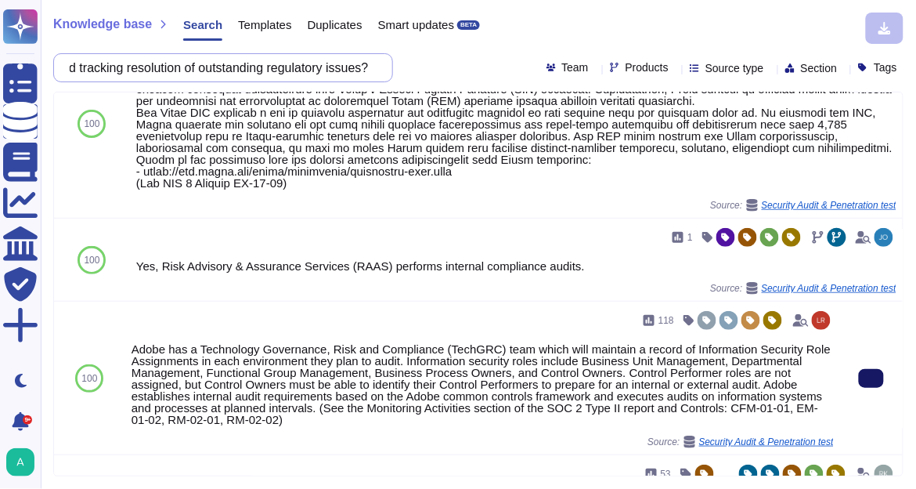  What do you see at coordinates (886, 67) in the screenshot?
I see `span: Tags` at bounding box center [886, 67].